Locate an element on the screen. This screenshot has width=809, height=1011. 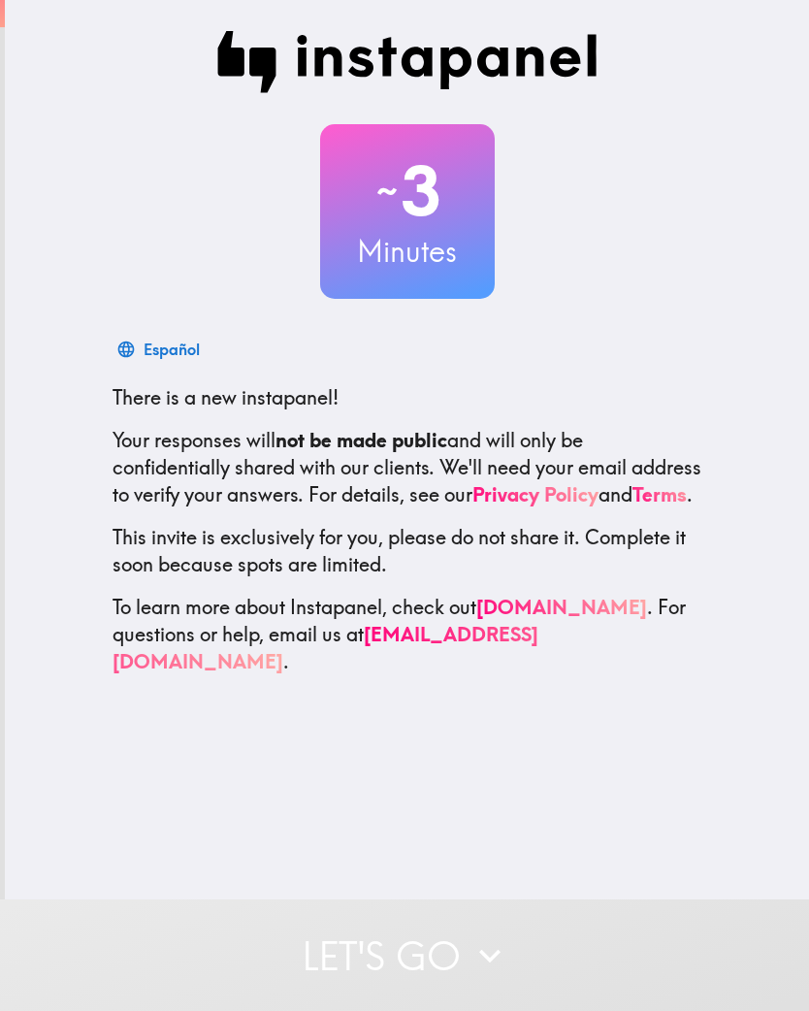
h3: Minutes is located at coordinates (407, 251).